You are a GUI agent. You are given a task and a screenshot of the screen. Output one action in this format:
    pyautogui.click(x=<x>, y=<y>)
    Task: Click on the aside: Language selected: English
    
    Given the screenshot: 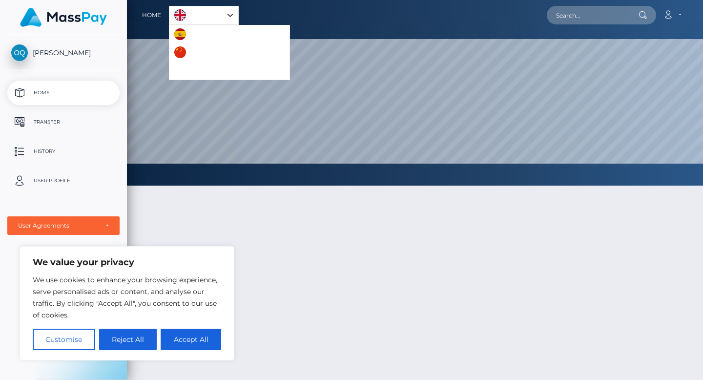 What is the action you would take?
    pyautogui.click(x=203, y=15)
    